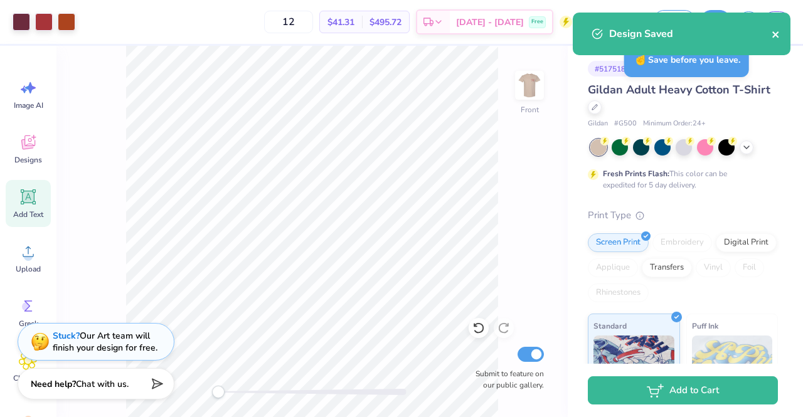 This screenshot has height=417, width=803. Describe the element at coordinates (667, 268) in the screenshot. I see `div: Transfers` at that location.